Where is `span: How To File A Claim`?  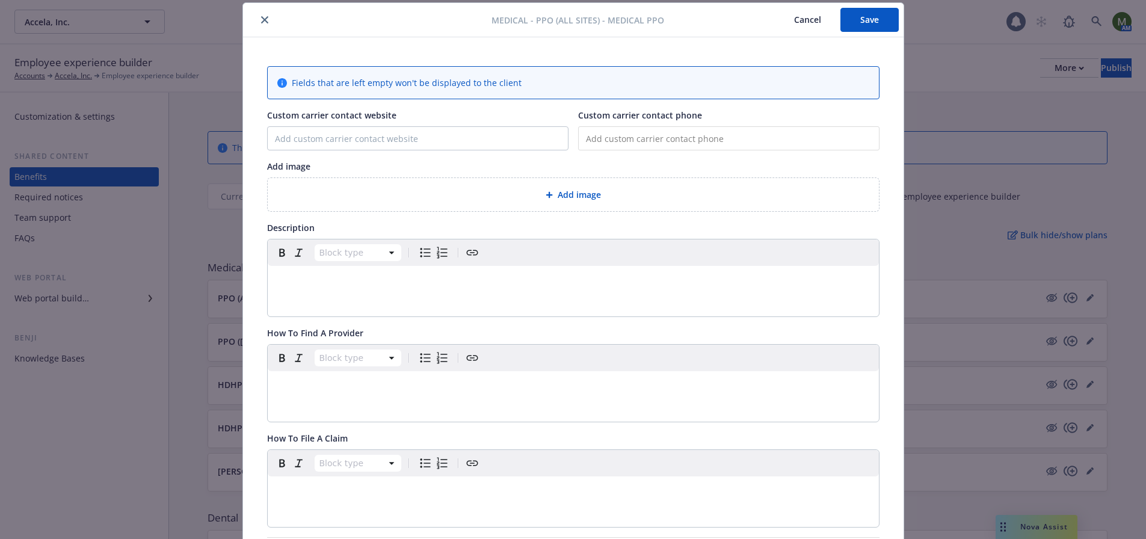
span: How To File A Claim is located at coordinates (307, 438).